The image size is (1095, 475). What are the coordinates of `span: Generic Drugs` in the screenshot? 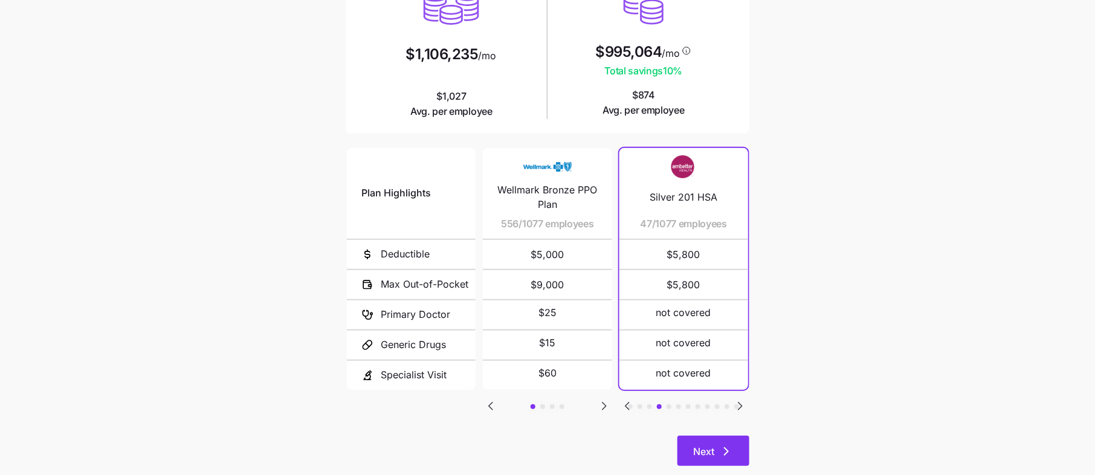 It's located at (414, 345).